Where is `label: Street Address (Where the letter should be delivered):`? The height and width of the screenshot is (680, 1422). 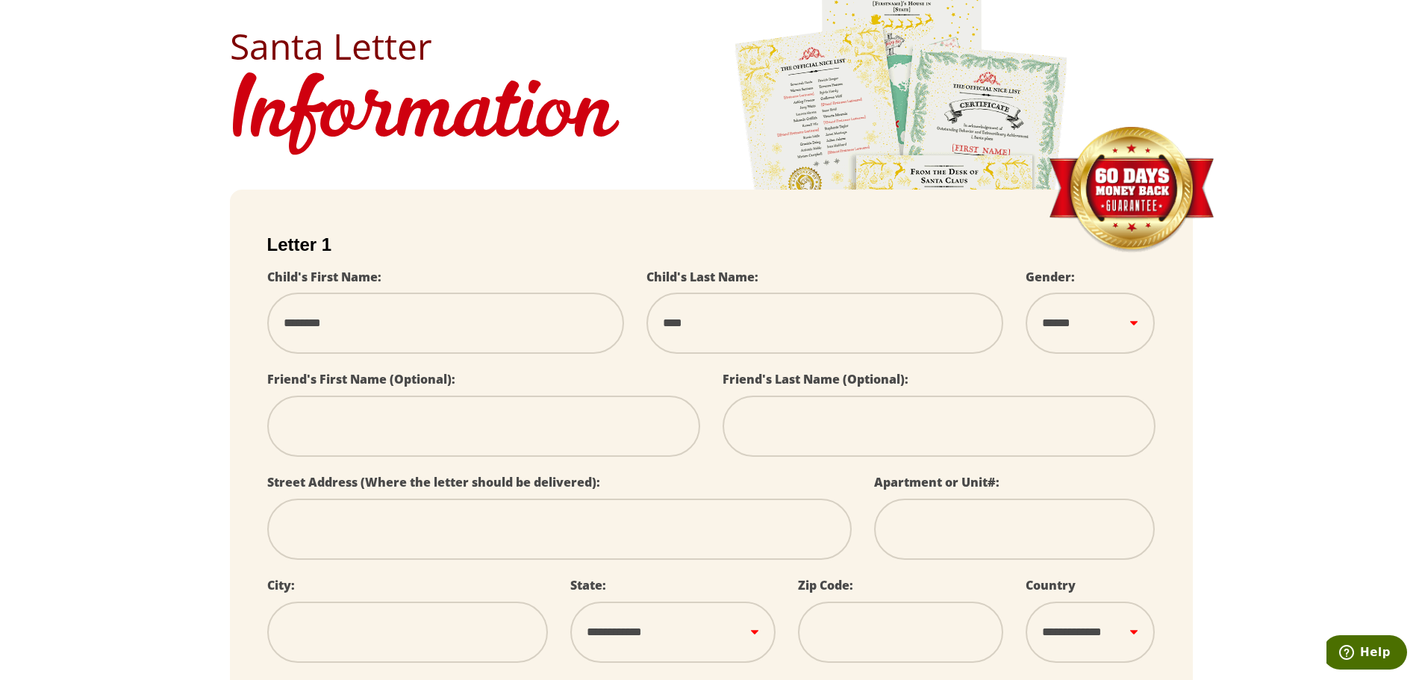 label: Street Address (Where the letter should be delivered): is located at coordinates (434, 482).